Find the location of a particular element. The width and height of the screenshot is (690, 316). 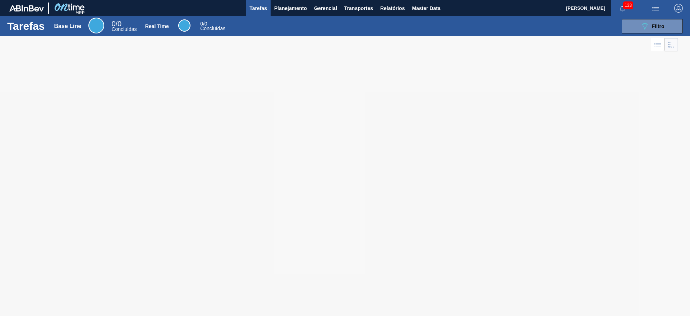

button: Filtro is located at coordinates (653, 26).